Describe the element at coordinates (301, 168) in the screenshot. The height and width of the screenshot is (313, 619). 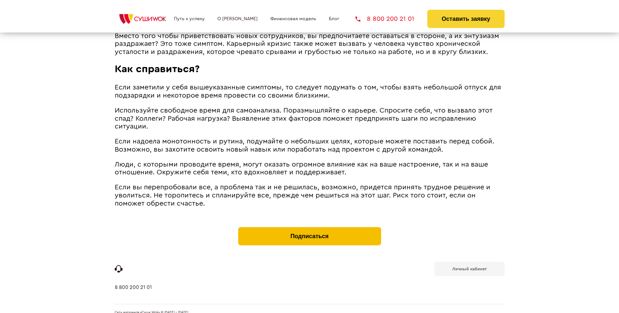
I see `span: Люди, с которыми проводите время, могут оказать огромное влияние как на ваше настроение, так и на...` at that location.